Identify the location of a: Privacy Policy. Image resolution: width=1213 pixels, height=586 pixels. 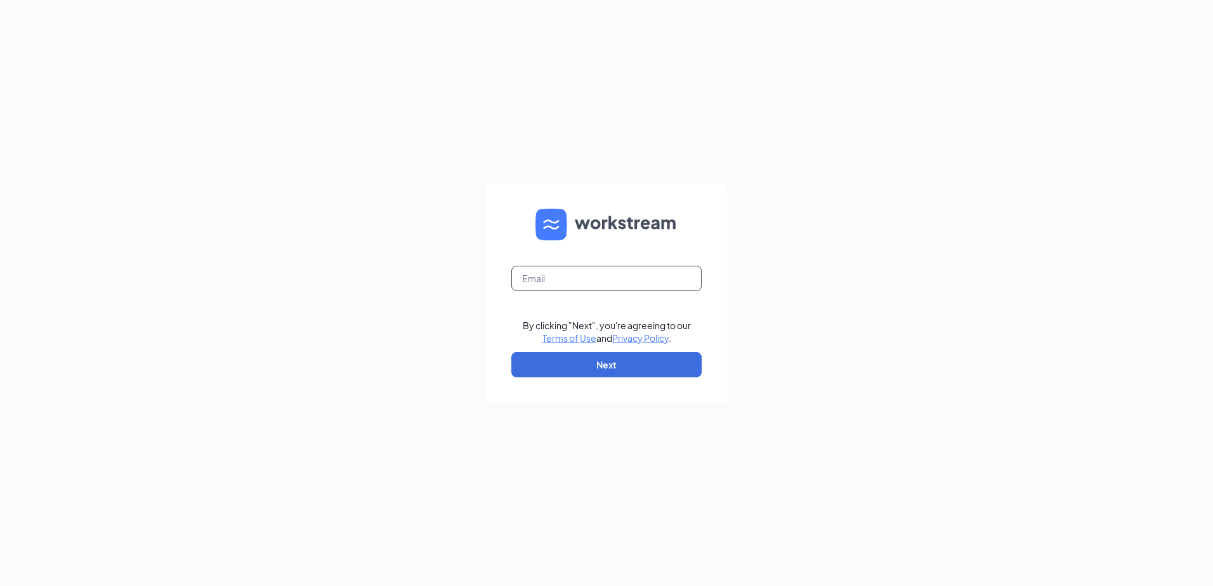
(640, 338).